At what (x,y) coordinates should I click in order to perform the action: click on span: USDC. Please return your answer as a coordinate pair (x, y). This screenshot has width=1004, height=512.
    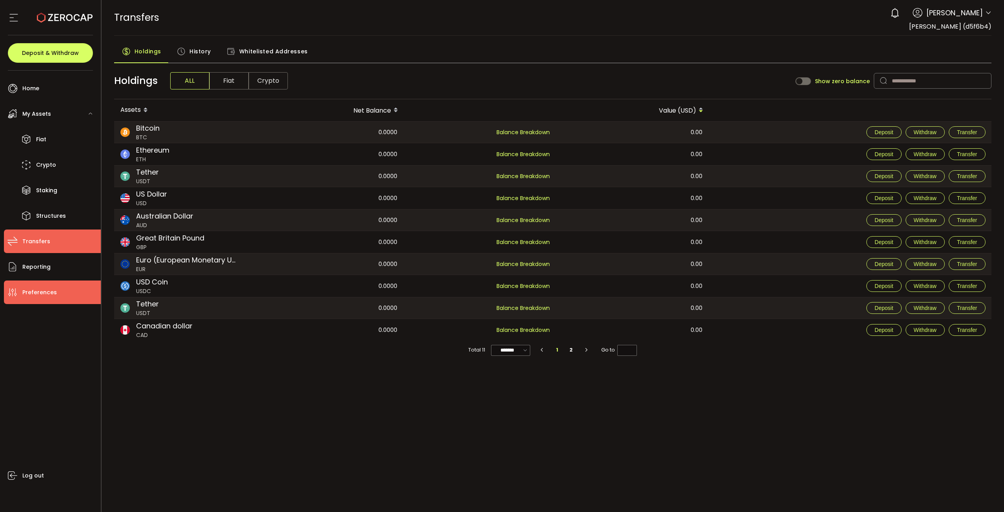
    Looking at the image, I should click on (152, 291).